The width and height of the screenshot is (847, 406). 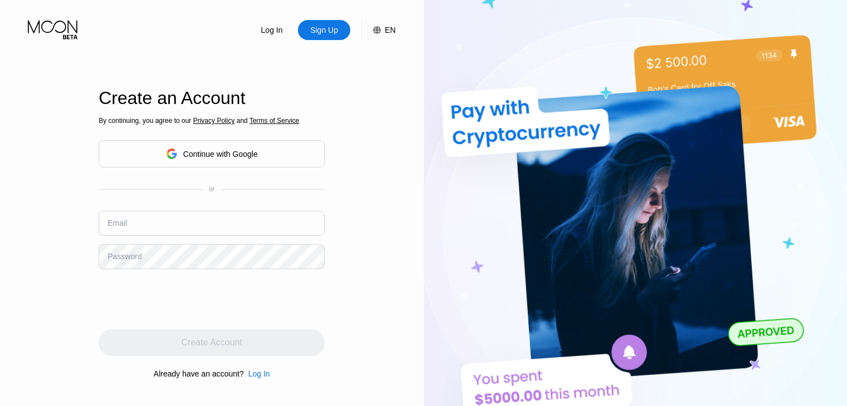 What do you see at coordinates (212, 189) in the screenshot?
I see `div: or` at bounding box center [212, 189].